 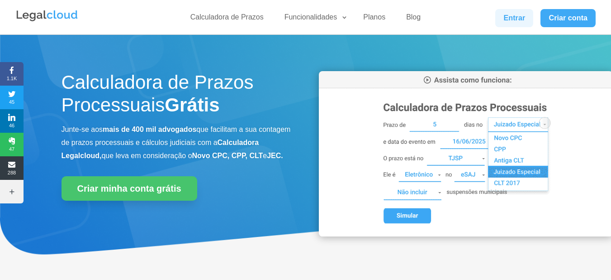 What do you see at coordinates (374, 19) in the screenshot?
I see `a: Planos` at bounding box center [374, 19].